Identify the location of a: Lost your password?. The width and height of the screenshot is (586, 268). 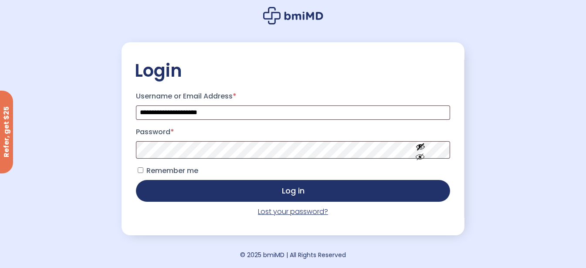
(293, 211).